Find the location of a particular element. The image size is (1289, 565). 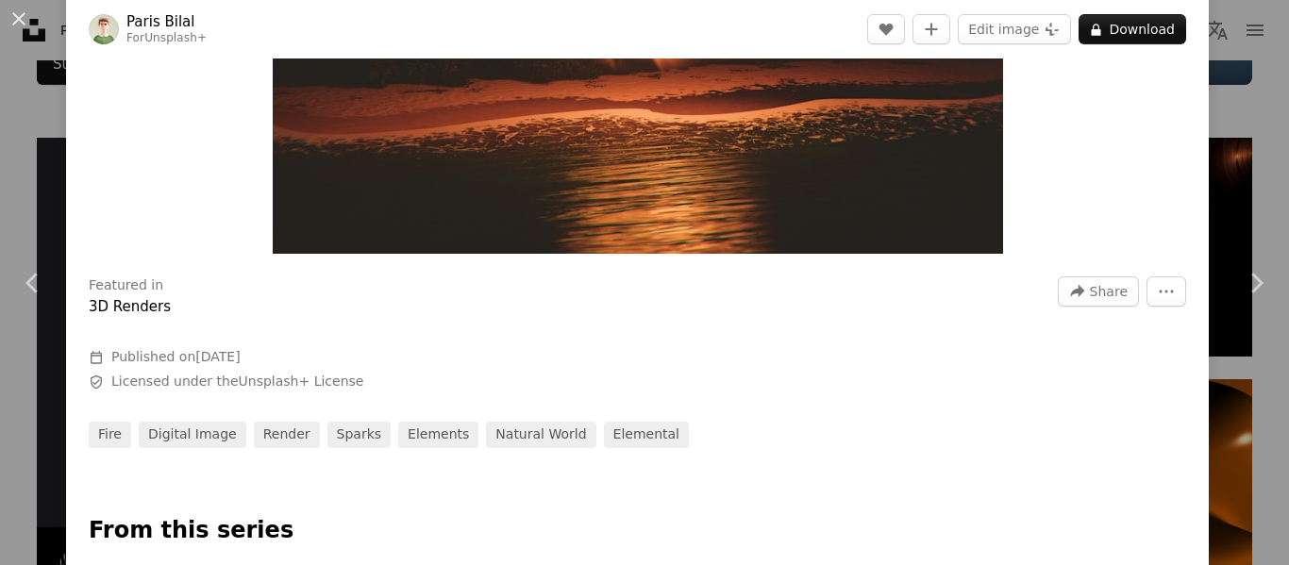

a: Go to Paris Bilal's profile is located at coordinates (104, 29).